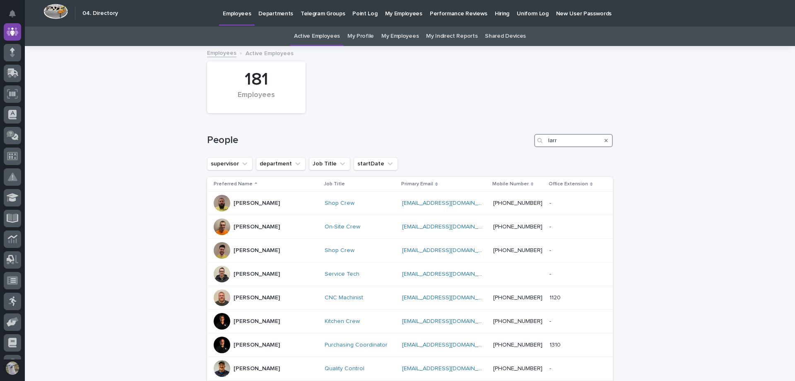  What do you see at coordinates (12, 14) in the screenshot?
I see `button: Notifications` at bounding box center [12, 14].